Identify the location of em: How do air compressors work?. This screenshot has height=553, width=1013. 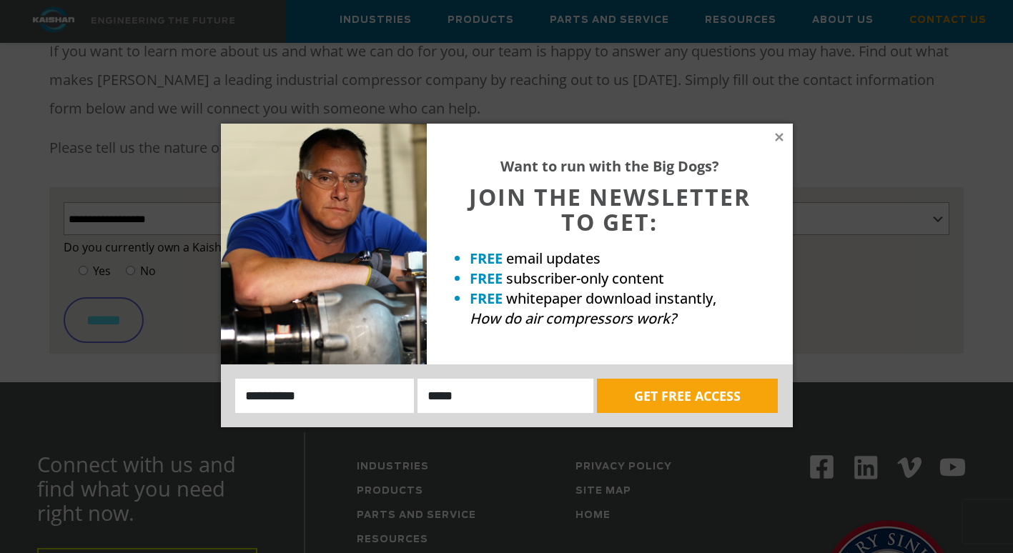
(573, 318).